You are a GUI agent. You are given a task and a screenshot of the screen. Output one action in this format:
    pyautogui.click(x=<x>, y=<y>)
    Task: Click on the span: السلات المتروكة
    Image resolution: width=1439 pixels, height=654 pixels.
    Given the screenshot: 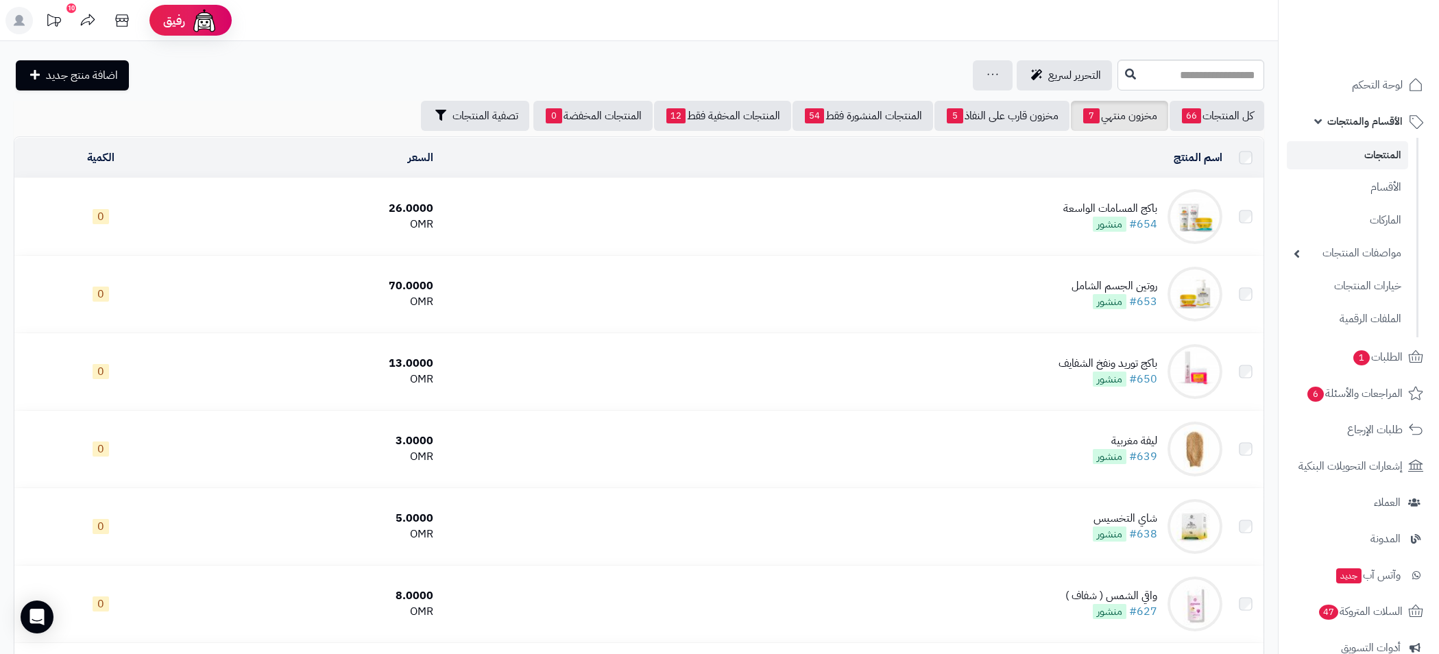 What is the action you would take?
    pyautogui.click(x=1360, y=612)
    